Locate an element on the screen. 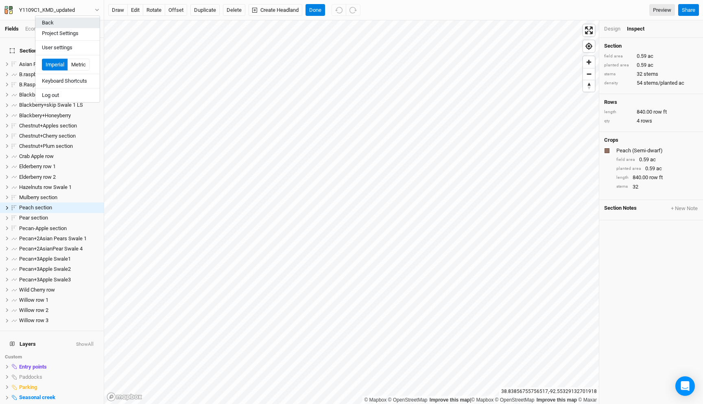  span: Zoom in is located at coordinates (589, 62).